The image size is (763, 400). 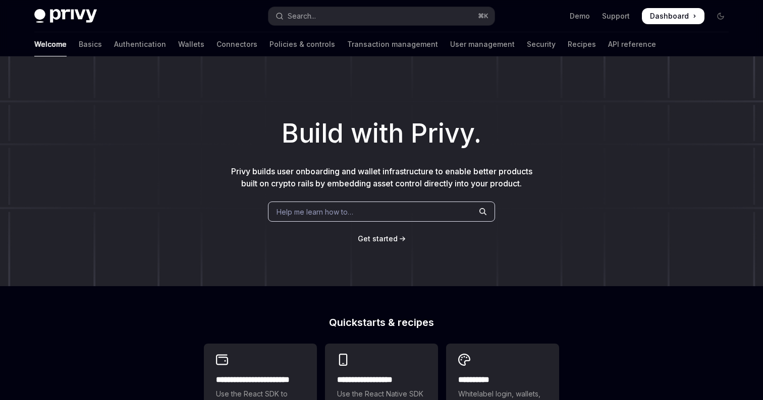 I want to click on div: Search..., so click(x=302, y=16).